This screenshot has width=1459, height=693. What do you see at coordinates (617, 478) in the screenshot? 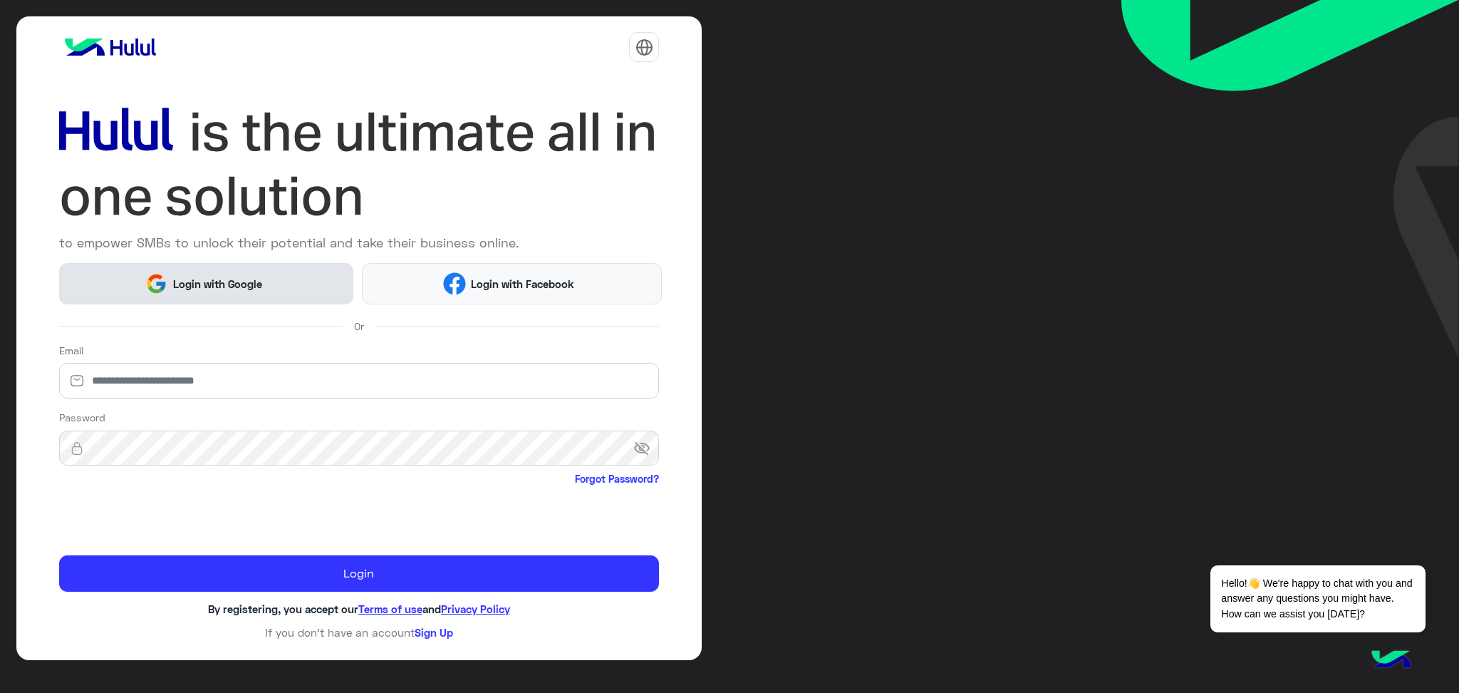
I see `a: Forgot Password?` at bounding box center [617, 478].